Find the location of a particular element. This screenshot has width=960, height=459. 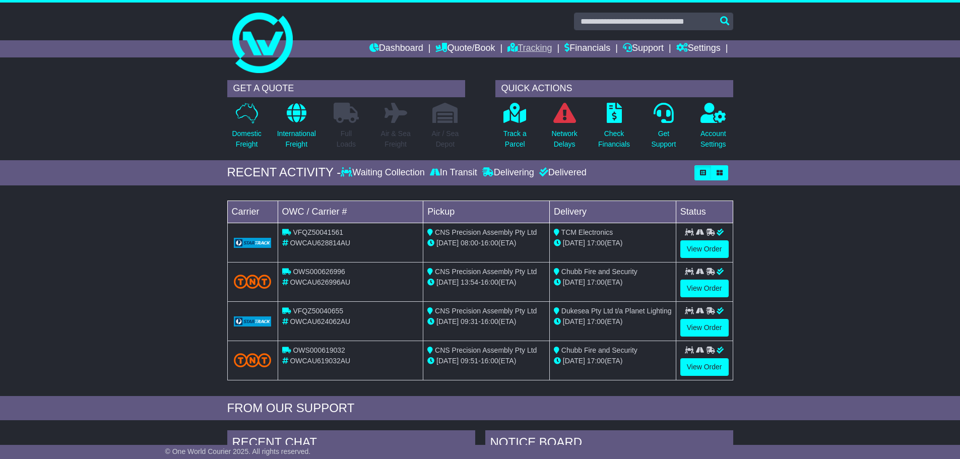

a: Track aParcel is located at coordinates (515, 128).